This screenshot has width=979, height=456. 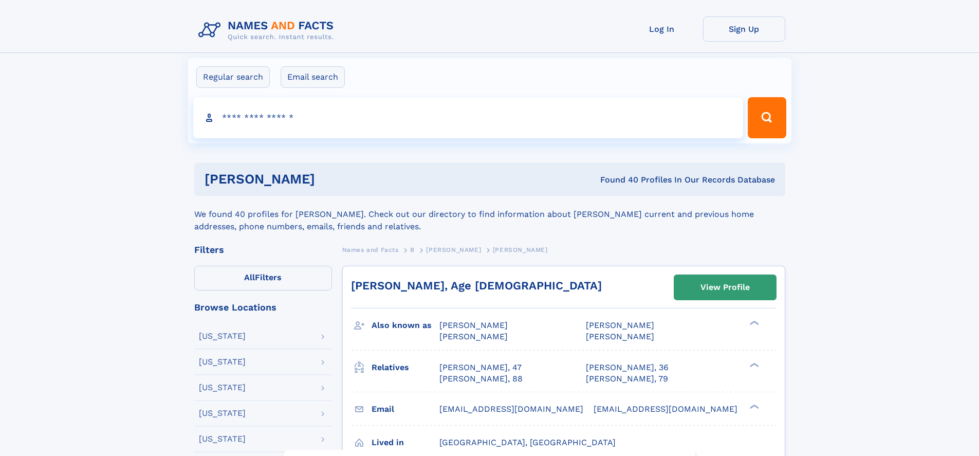 What do you see at coordinates (725, 287) in the screenshot?
I see `div: View Profile` at bounding box center [725, 287].